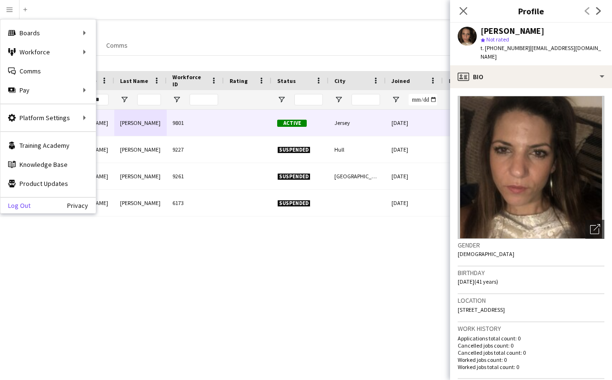 This screenshot has height=380, width=612. I want to click on div: 9801, so click(195, 122).